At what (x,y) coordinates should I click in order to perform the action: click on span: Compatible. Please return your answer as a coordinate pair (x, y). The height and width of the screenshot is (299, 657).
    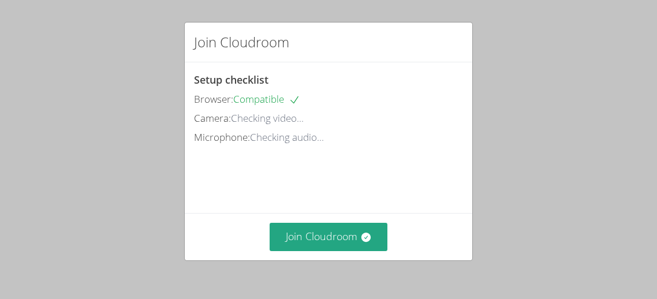
    Looking at the image, I should click on (267, 99).